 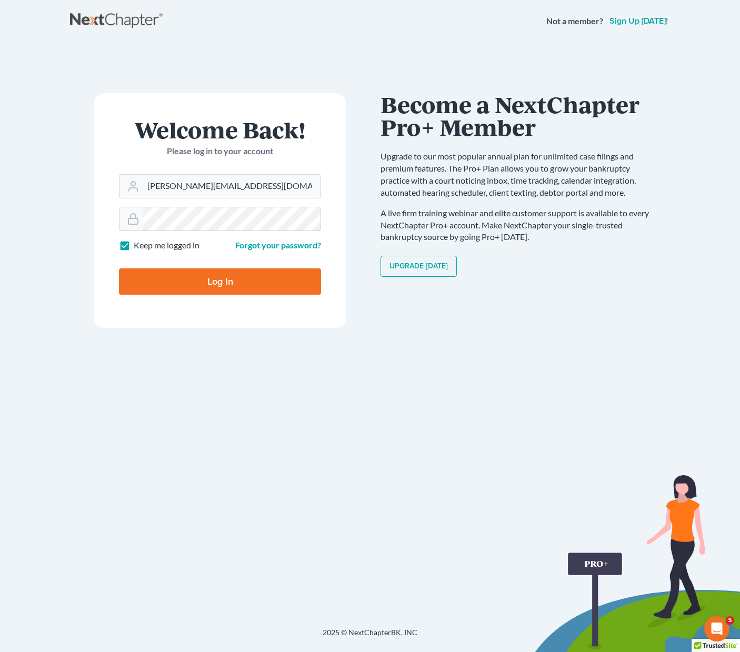 I want to click on h1: Become a NextChapter Pro+ Member, so click(x=520, y=115).